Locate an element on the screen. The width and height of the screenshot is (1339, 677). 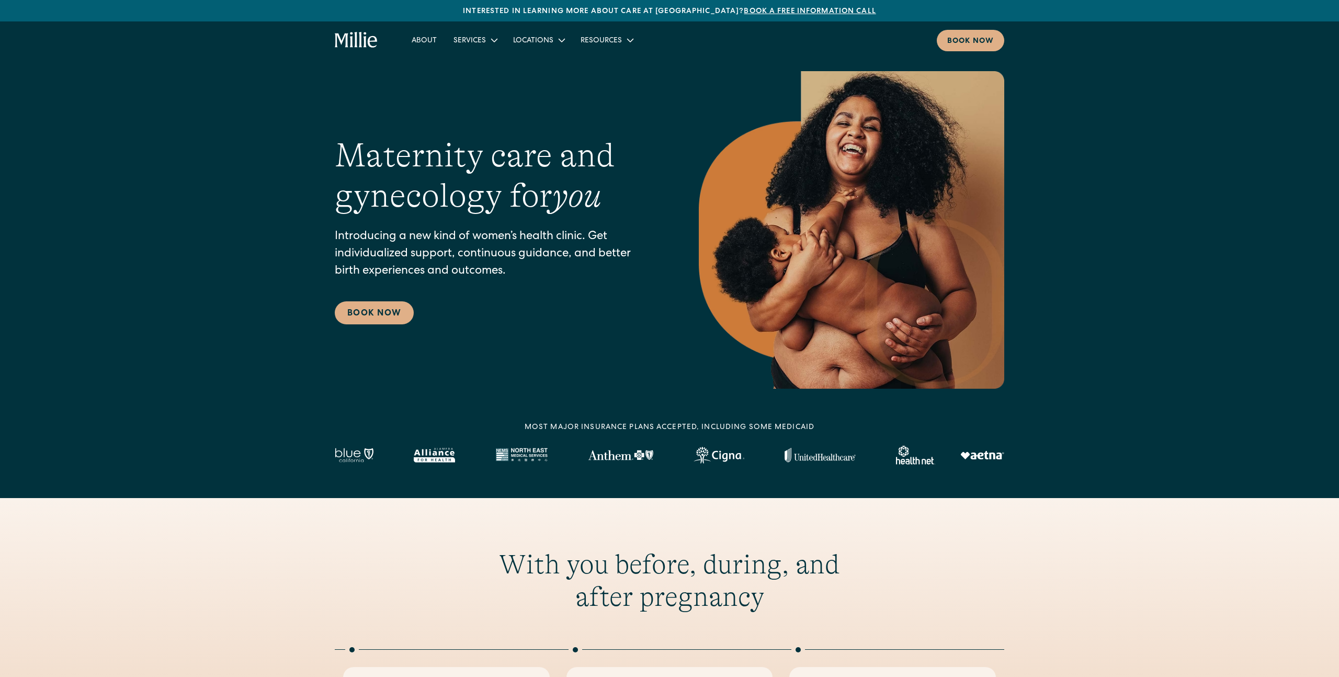
a: Book a free information call is located at coordinates (810, 12).